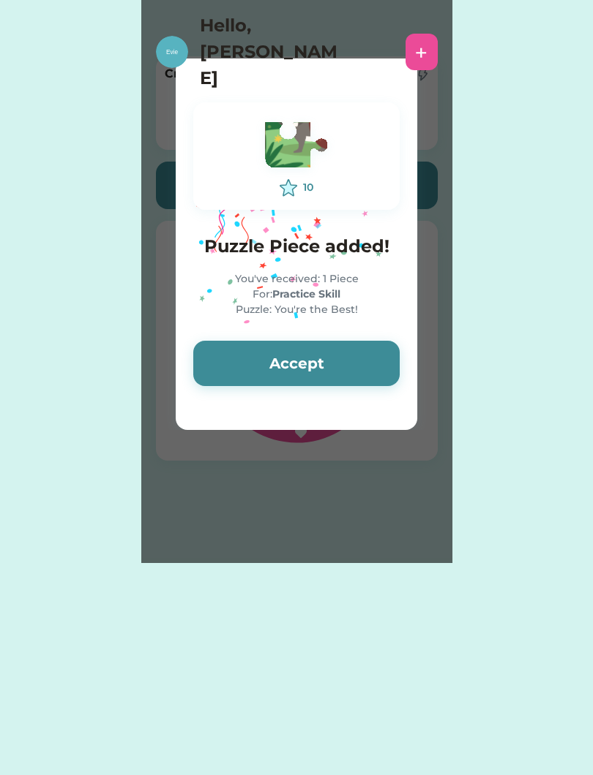  I want to click on h4: Puzzle Piece added!, so click(296, 247).